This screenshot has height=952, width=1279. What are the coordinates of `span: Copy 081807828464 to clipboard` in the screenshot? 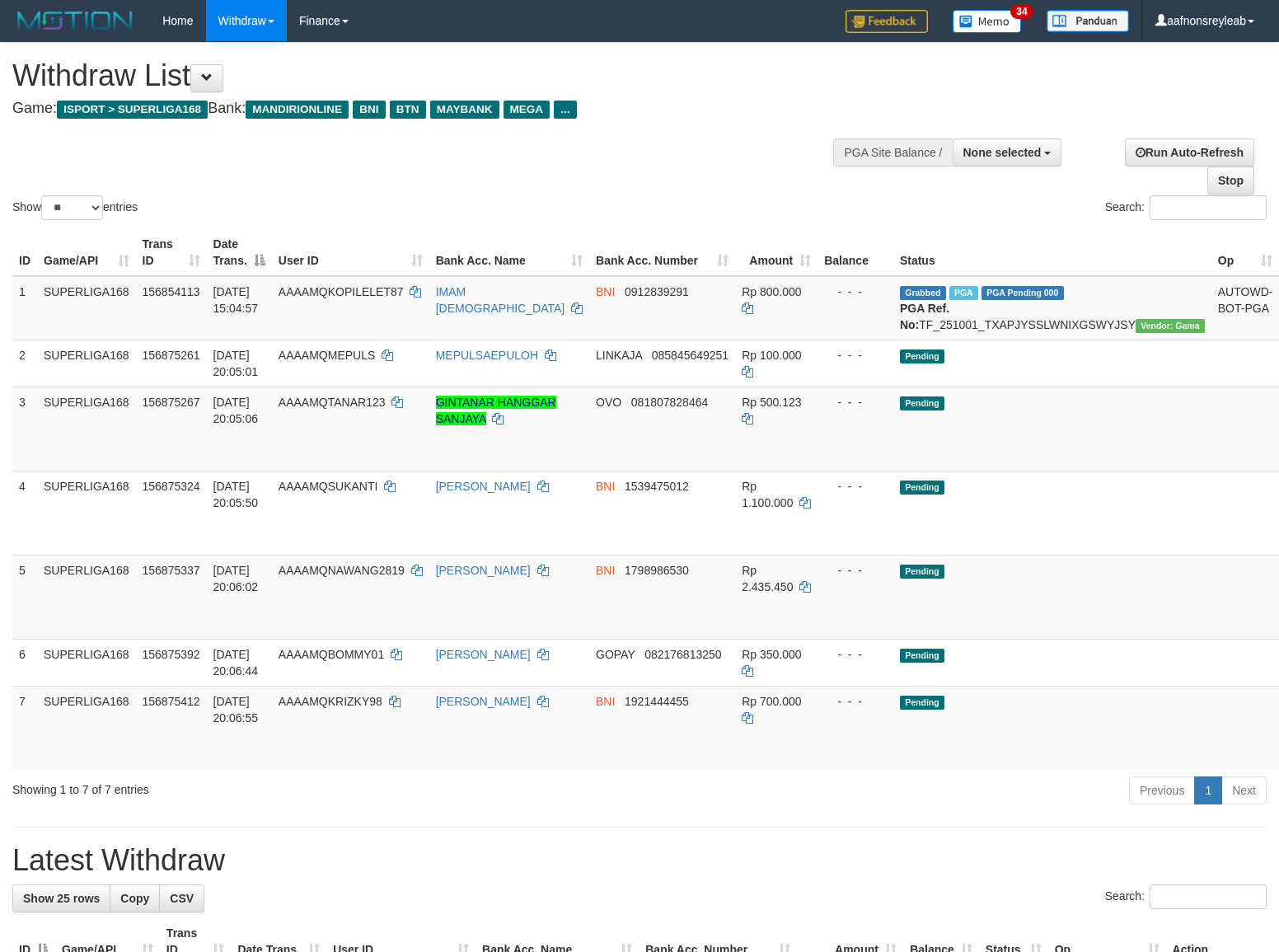 It's located at (669, 402).